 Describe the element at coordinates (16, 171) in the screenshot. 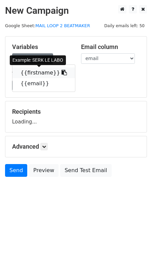

I see `a: Send` at that location.